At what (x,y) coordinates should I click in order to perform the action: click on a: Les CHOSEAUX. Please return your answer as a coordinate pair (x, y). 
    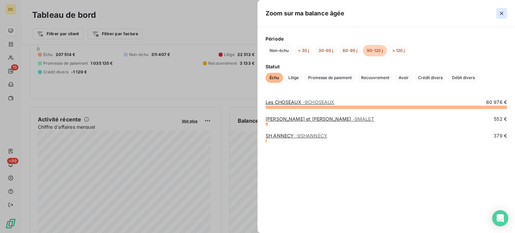
    Looking at the image, I should click on (300, 102).